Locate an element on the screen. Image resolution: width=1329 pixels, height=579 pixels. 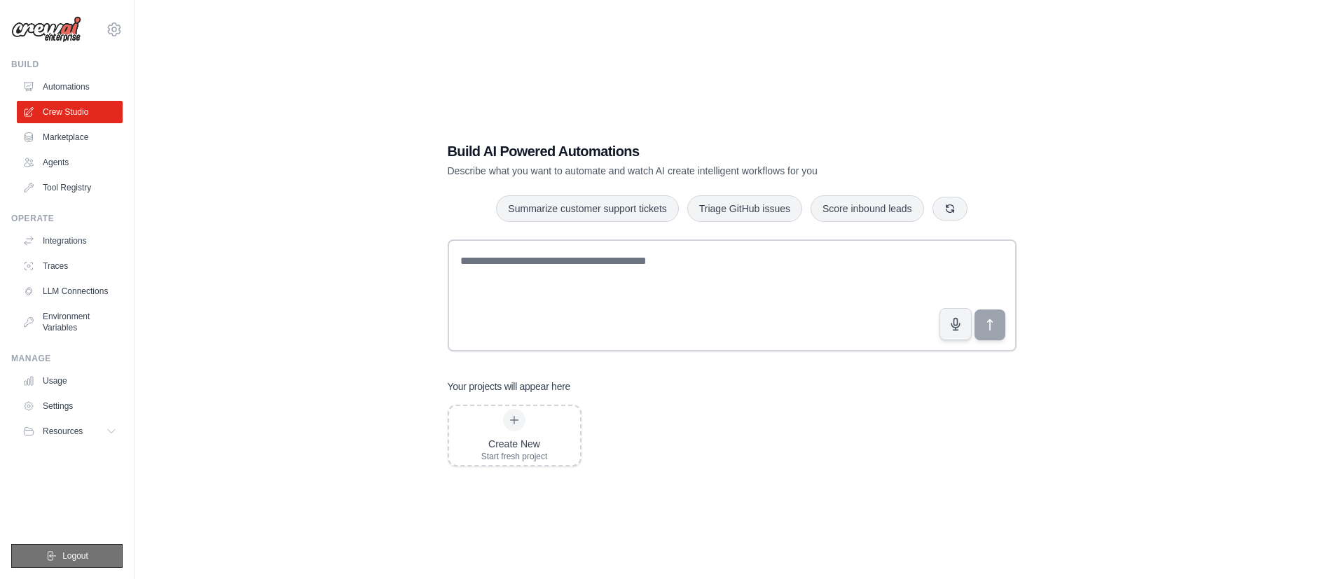
button: Score inbound leads is located at coordinates (867, 209).